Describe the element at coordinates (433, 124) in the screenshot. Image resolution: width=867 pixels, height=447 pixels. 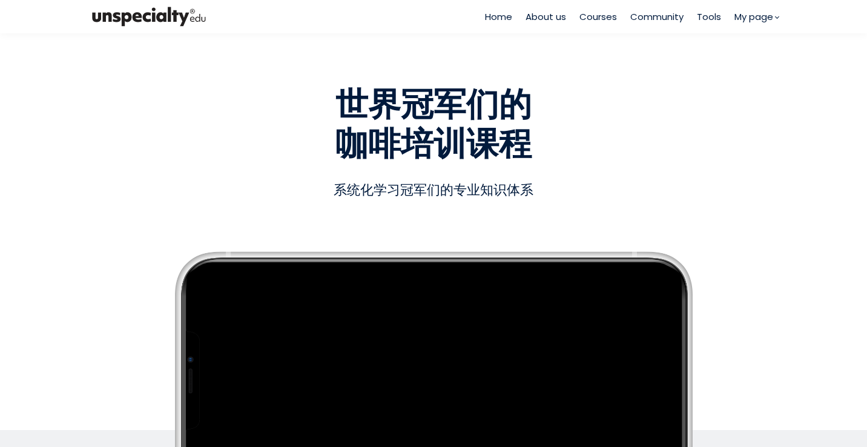
I see `h1: 世界冠军们的 咖啡培训课程` at that location.